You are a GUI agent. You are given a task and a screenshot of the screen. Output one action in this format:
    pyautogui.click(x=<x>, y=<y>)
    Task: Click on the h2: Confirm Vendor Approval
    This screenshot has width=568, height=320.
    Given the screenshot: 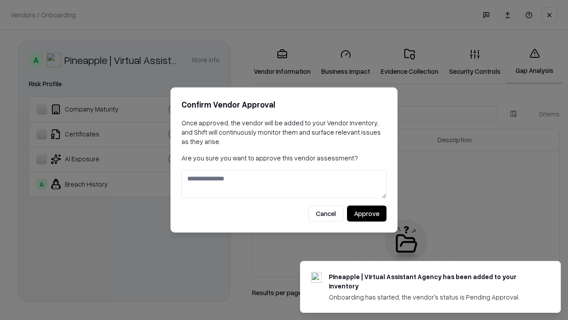 What is the action you would take?
    pyautogui.click(x=284, y=104)
    